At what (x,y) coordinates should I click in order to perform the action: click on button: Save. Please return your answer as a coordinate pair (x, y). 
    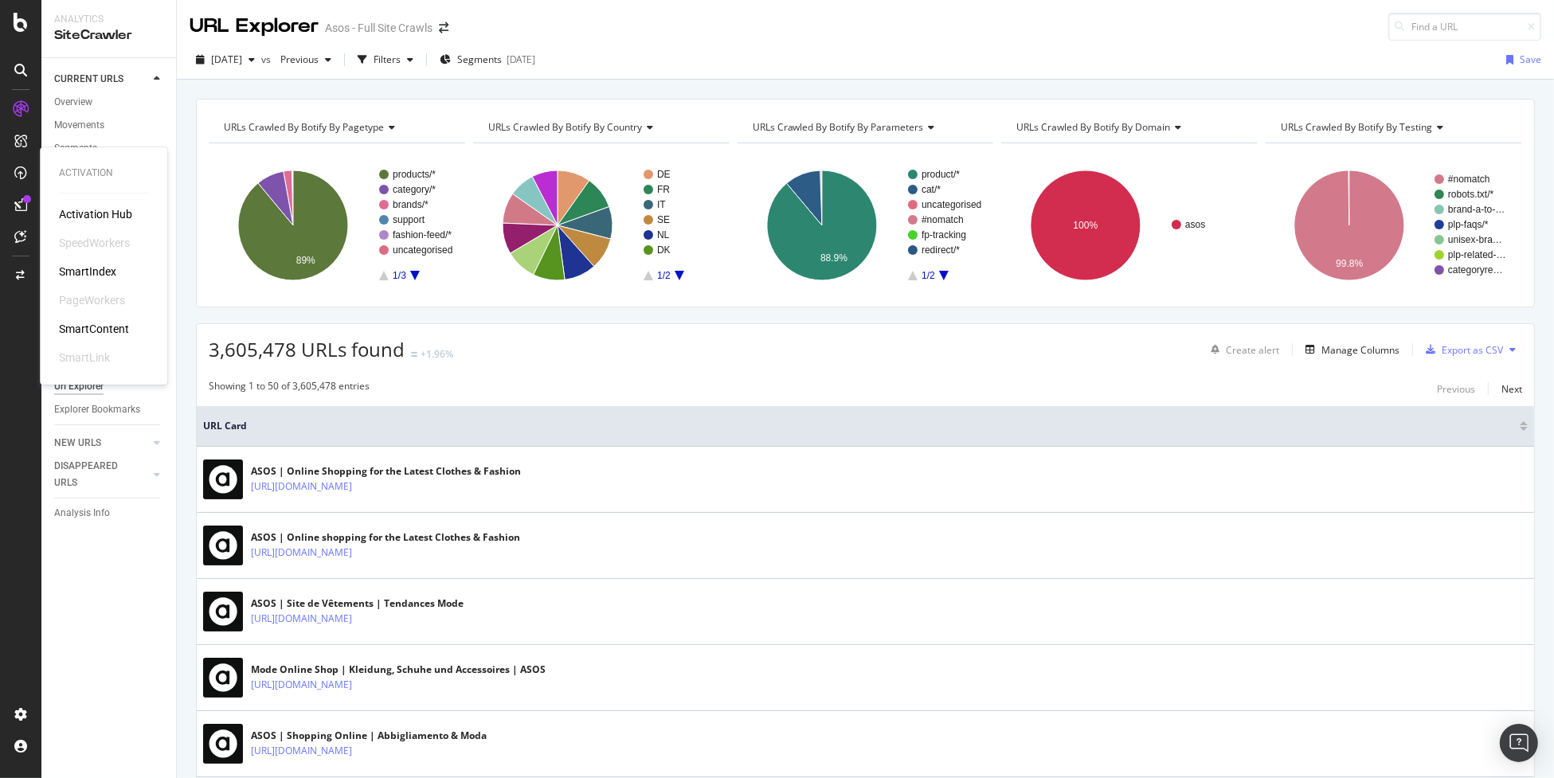
    Looking at the image, I should click on (1521, 60).